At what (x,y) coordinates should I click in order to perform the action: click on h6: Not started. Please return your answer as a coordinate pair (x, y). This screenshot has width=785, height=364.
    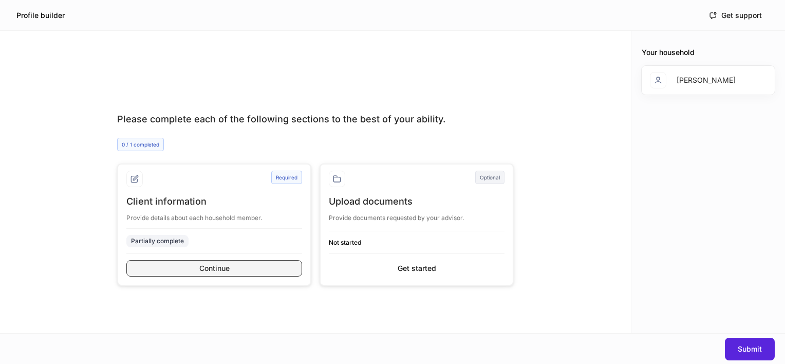
    Looking at the image, I should click on (417, 242).